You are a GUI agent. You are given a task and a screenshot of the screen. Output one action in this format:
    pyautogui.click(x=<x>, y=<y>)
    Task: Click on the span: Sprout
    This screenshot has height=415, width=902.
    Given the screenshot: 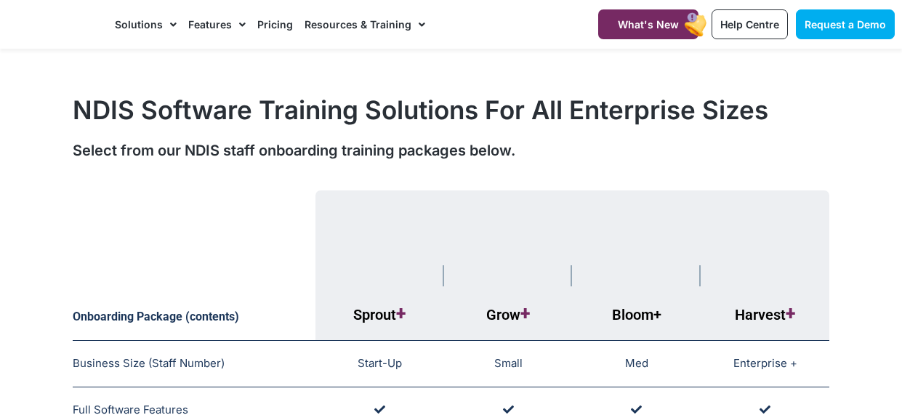 What is the action you would take?
    pyautogui.click(x=379, y=315)
    